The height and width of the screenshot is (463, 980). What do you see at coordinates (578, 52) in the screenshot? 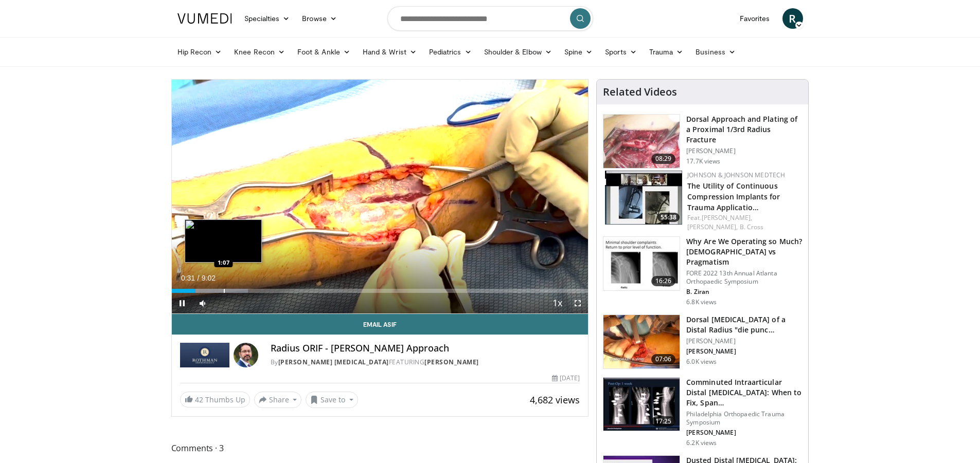
I see `a: Spine` at bounding box center [578, 52].